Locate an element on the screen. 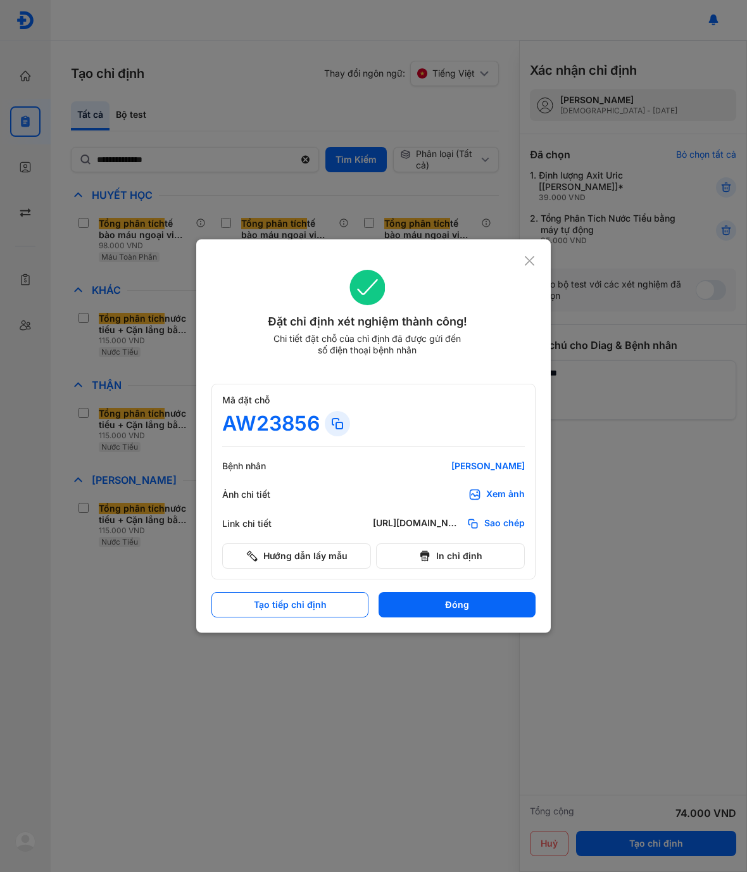  button: Tạo tiếp chỉ định is located at coordinates (290, 605).